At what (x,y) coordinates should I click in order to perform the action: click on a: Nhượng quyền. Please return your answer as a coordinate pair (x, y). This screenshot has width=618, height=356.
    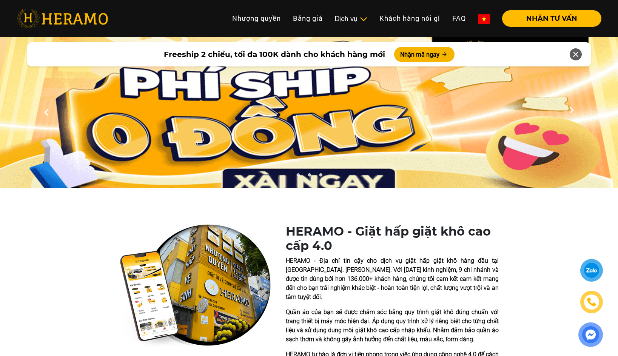
    Looking at the image, I should click on (256, 18).